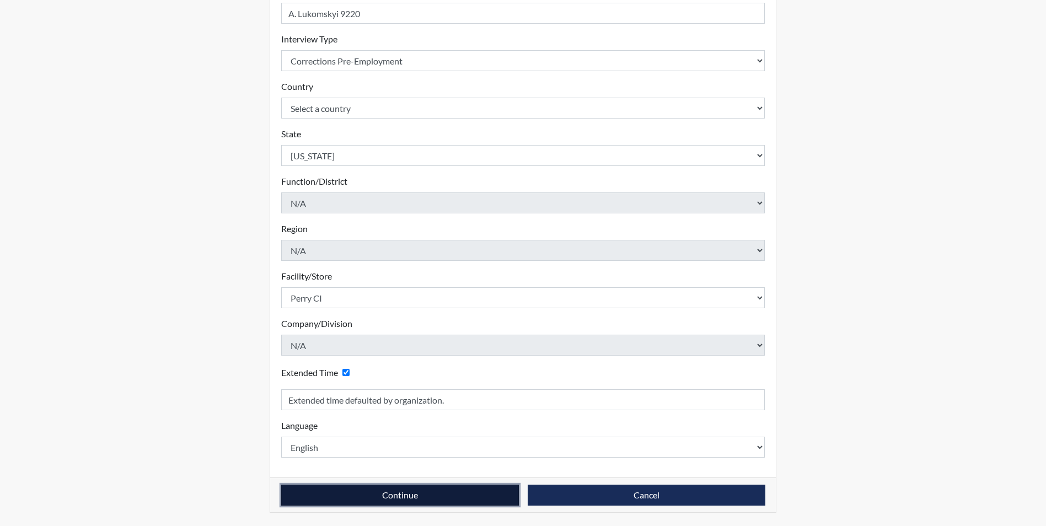  I want to click on label: State, so click(291, 134).